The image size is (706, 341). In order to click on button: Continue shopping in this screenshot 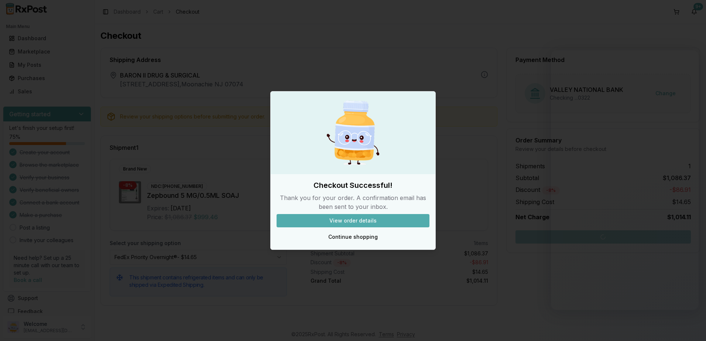, I will do `click(353, 237)`.